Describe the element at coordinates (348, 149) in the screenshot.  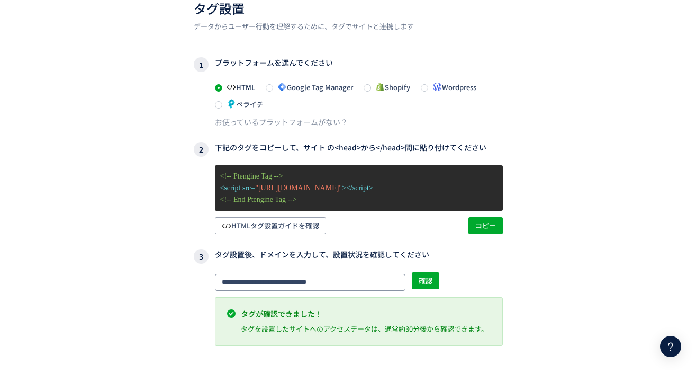
I see `h3: 下記のタグをコピーして、サイト の<head>から</head>間に貼り付けてください` at that location.